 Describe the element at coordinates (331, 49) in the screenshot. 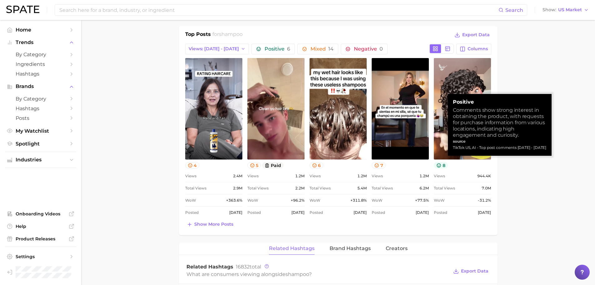

I see `span: 14` at that location.